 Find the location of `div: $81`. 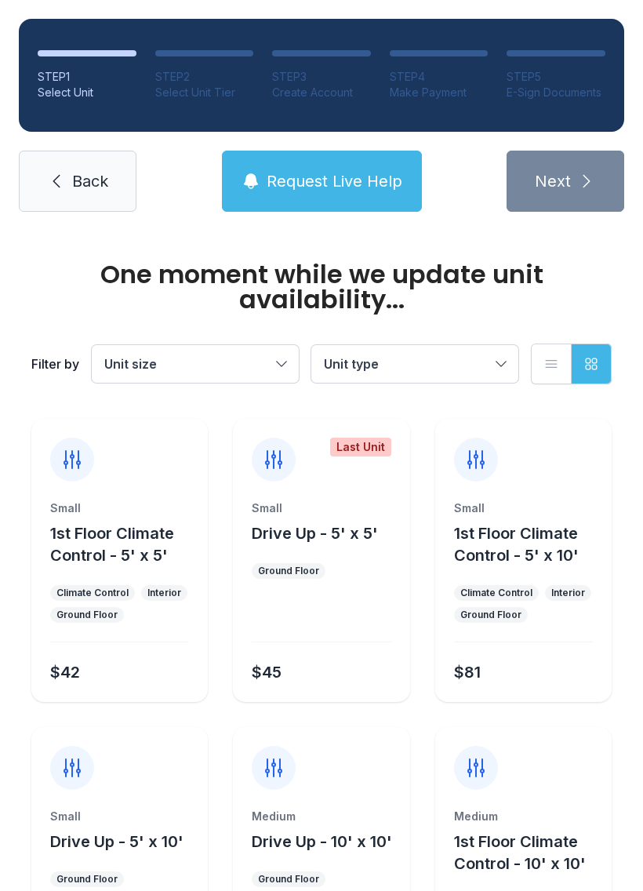

div: $81 is located at coordinates (467, 672).